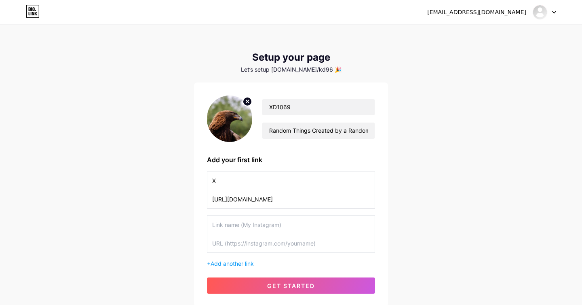  Describe the element at coordinates (318, 130) in the screenshot. I see `input: bio` at that location.